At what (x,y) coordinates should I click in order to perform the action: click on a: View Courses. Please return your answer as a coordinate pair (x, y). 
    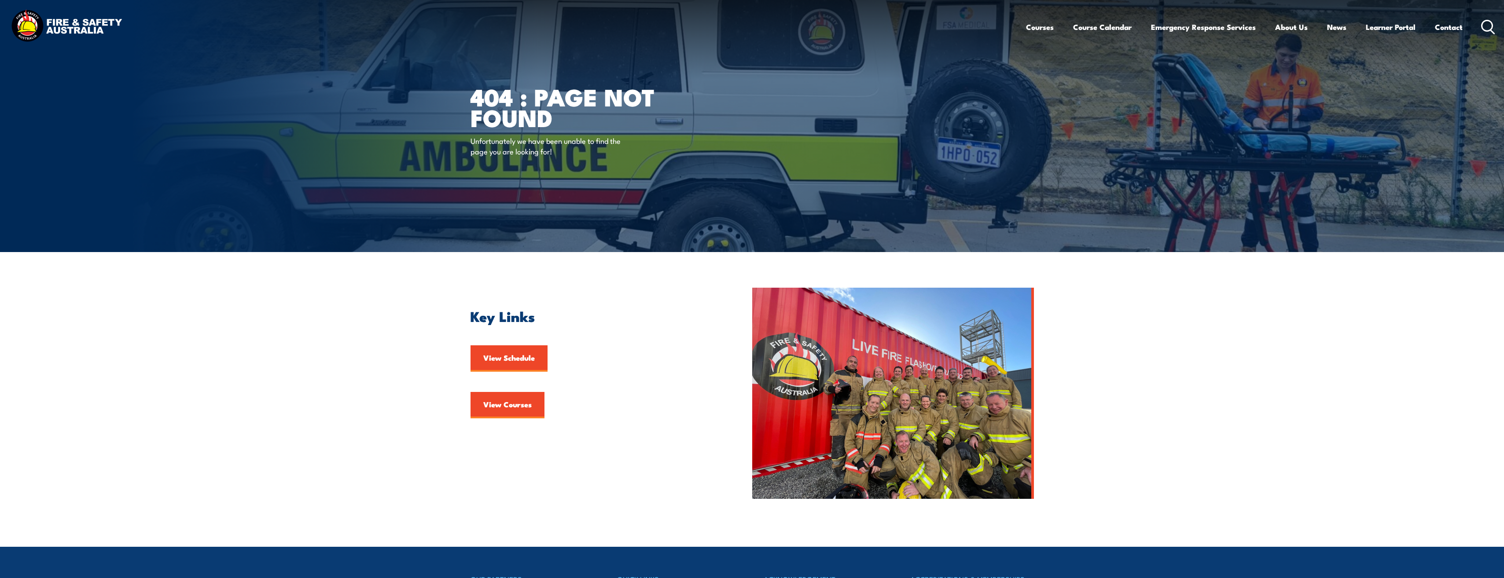
    Looking at the image, I should click on (507, 405).